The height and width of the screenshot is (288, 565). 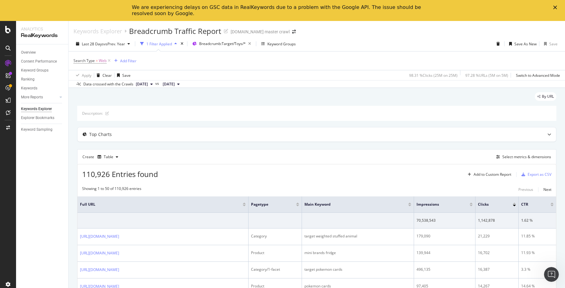 I want to click on button: Clear, so click(x=103, y=75).